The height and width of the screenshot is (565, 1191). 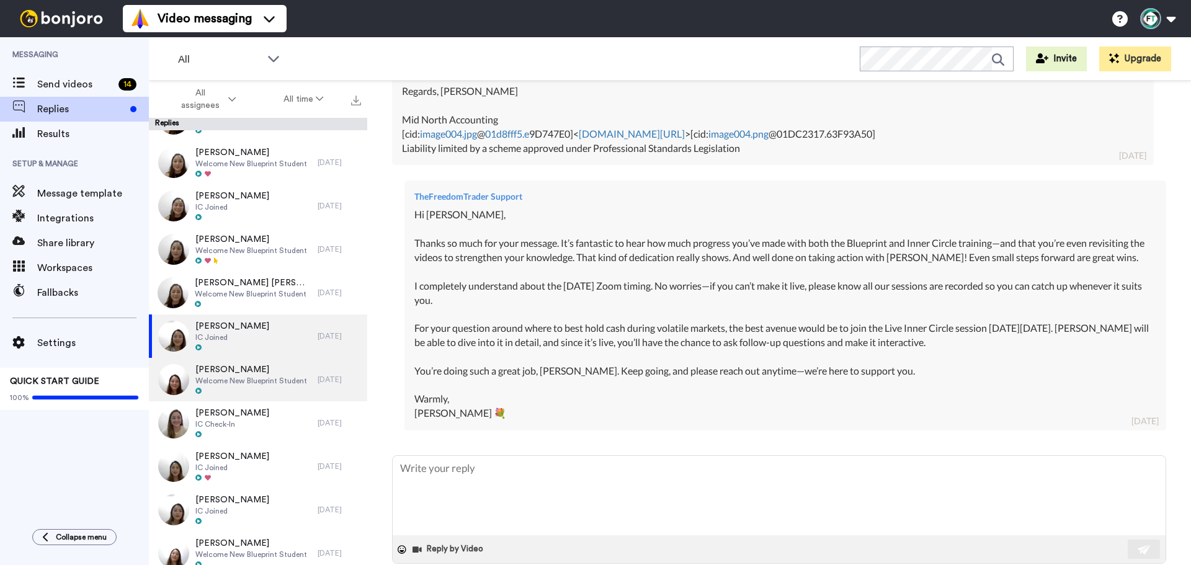 I want to click on span: Results, so click(x=93, y=134).